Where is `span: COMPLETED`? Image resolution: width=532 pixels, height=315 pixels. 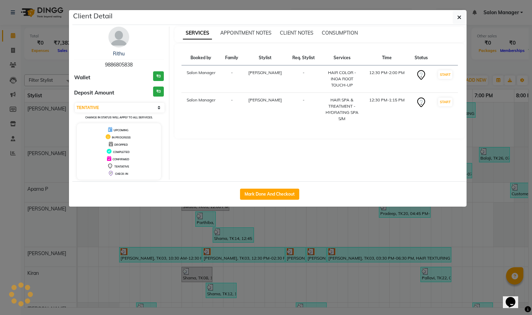
span: COMPLETED is located at coordinates (121, 152).